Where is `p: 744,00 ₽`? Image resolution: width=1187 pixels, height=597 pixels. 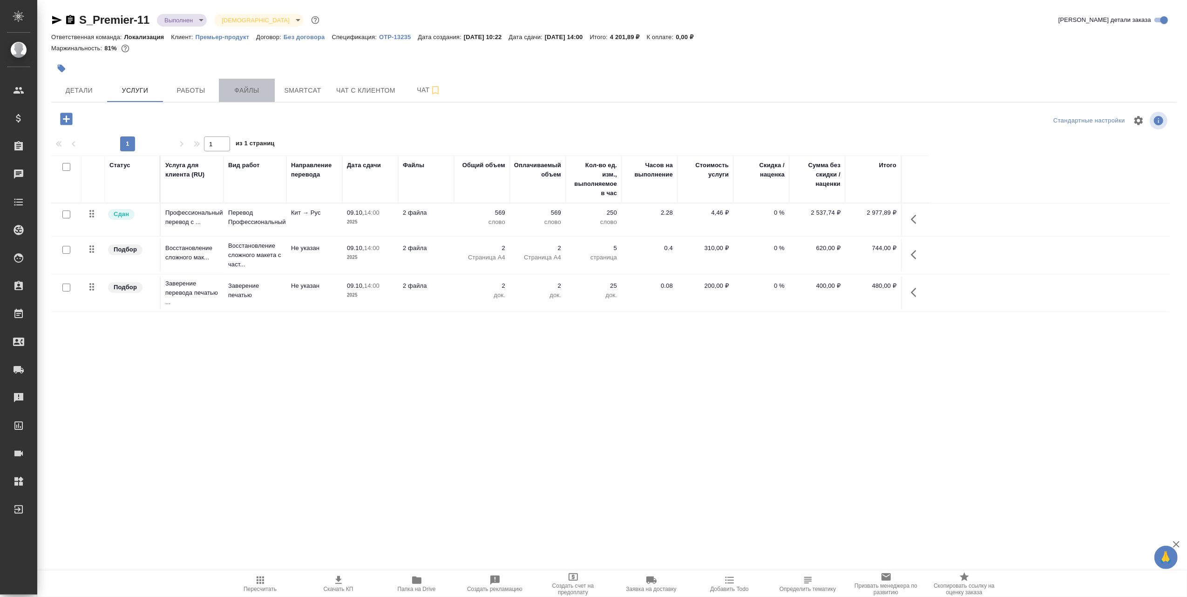 p: 744,00 ₽ is located at coordinates (873, 248).